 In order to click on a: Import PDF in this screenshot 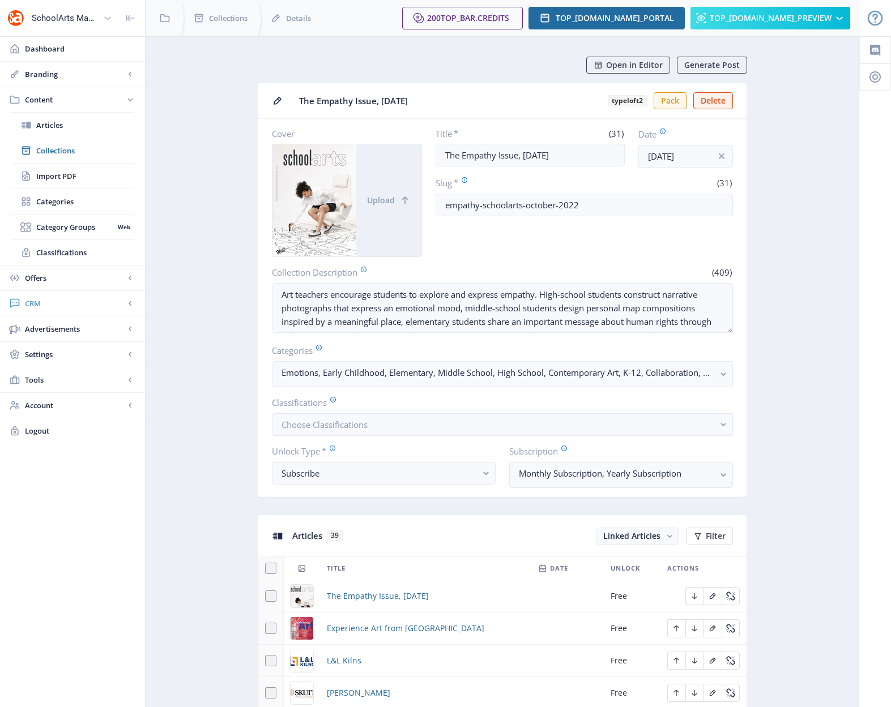, I will do `click(72, 176)`.